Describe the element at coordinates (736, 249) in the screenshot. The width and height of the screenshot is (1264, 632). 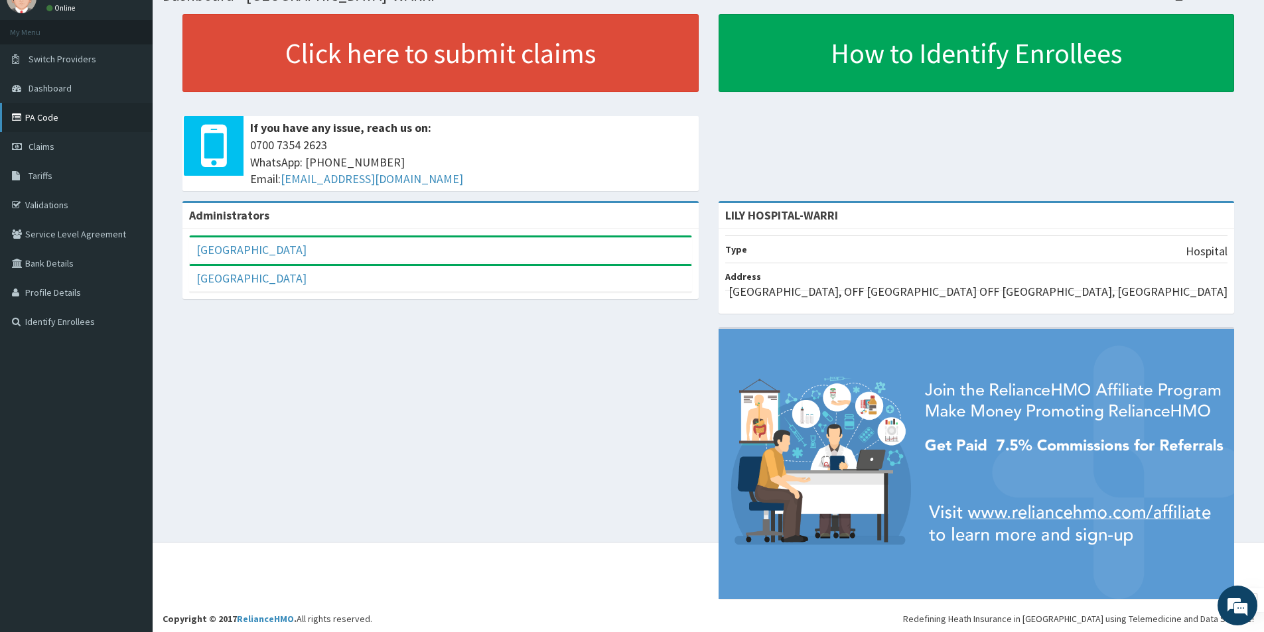
I see `b: Type` at that location.